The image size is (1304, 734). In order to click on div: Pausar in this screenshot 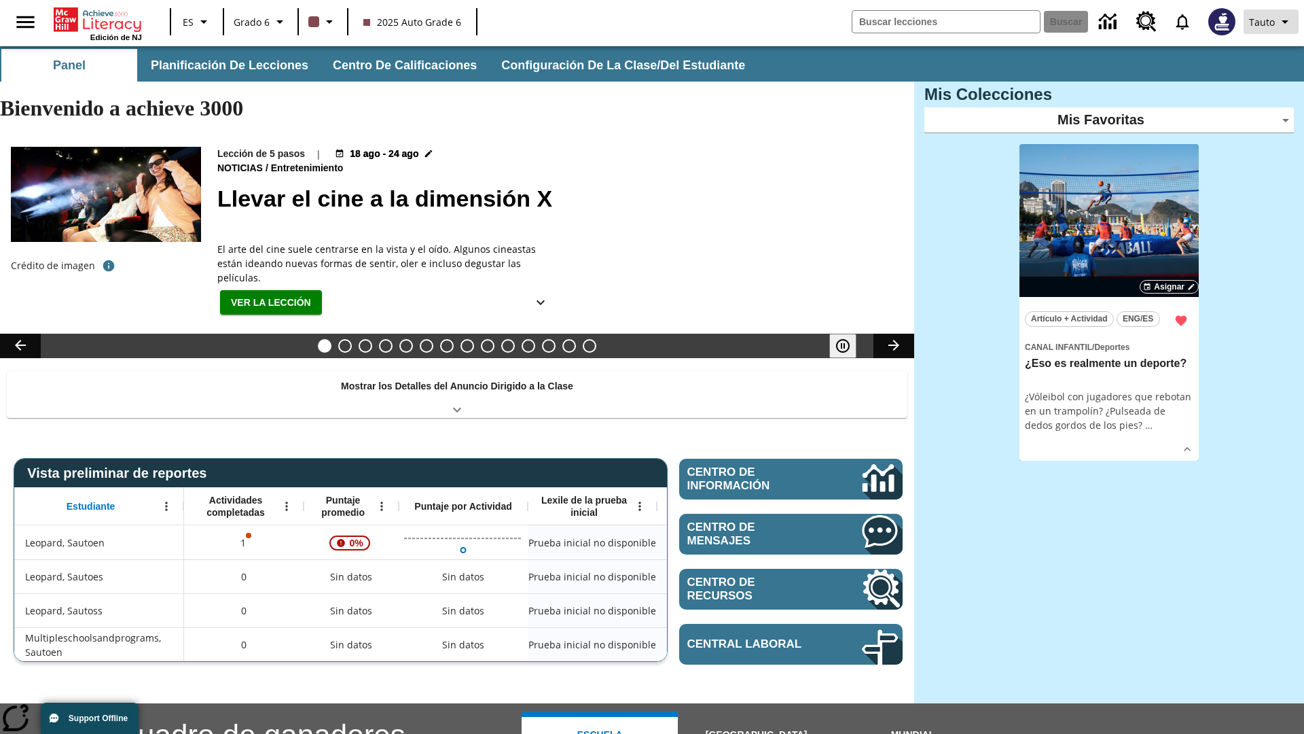, I will do `click(850, 346)`.